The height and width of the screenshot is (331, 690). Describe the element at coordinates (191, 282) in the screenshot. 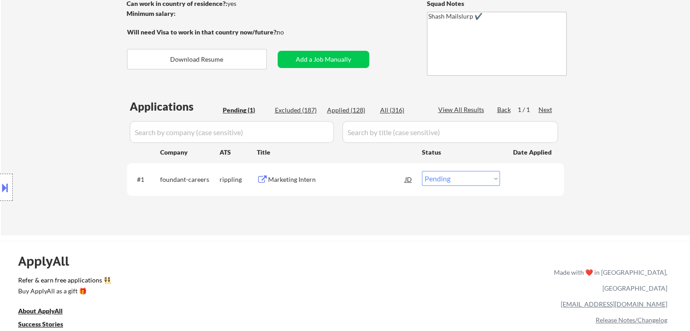

I see `a: Refer & earn free applications 👯‍♀️` at that location.